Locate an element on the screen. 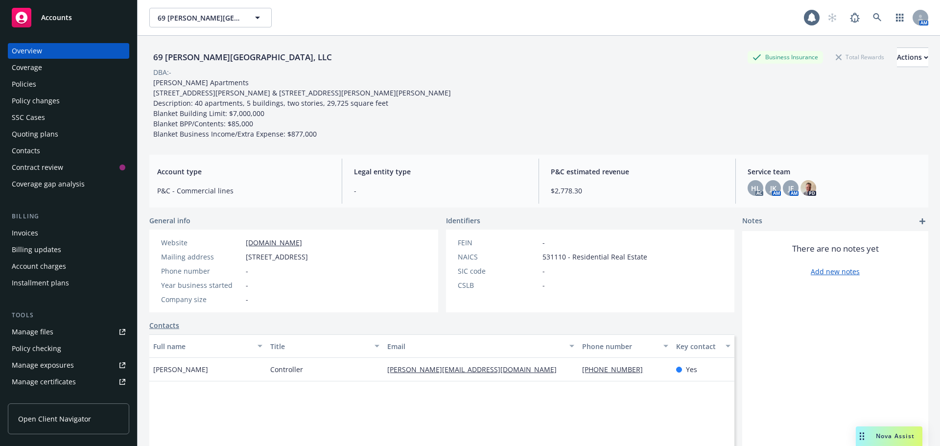 The width and height of the screenshot is (940, 446). a: Policy changes is located at coordinates (69, 101).